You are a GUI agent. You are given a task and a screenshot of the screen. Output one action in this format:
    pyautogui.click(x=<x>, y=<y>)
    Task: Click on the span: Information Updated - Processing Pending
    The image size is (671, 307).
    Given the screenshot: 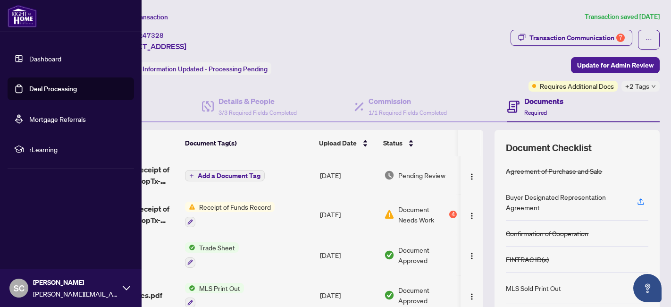 What is the action you would take?
    pyautogui.click(x=205, y=69)
    